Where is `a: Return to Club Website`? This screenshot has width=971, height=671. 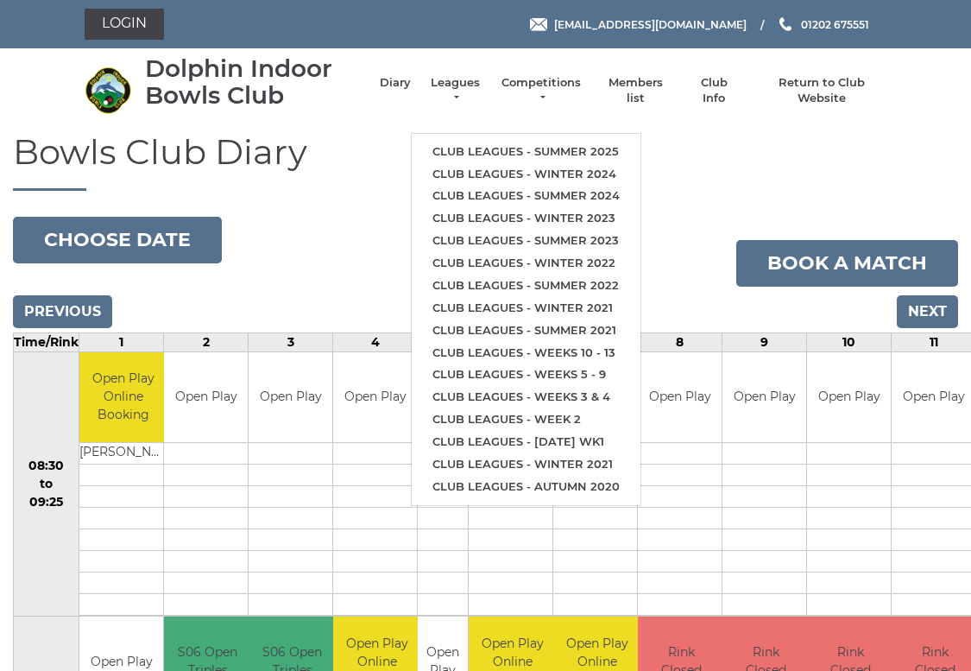
a: Return to Club Website is located at coordinates (821, 91).